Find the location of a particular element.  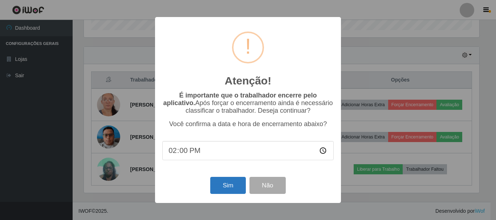

button: Não is located at coordinates (267, 185).